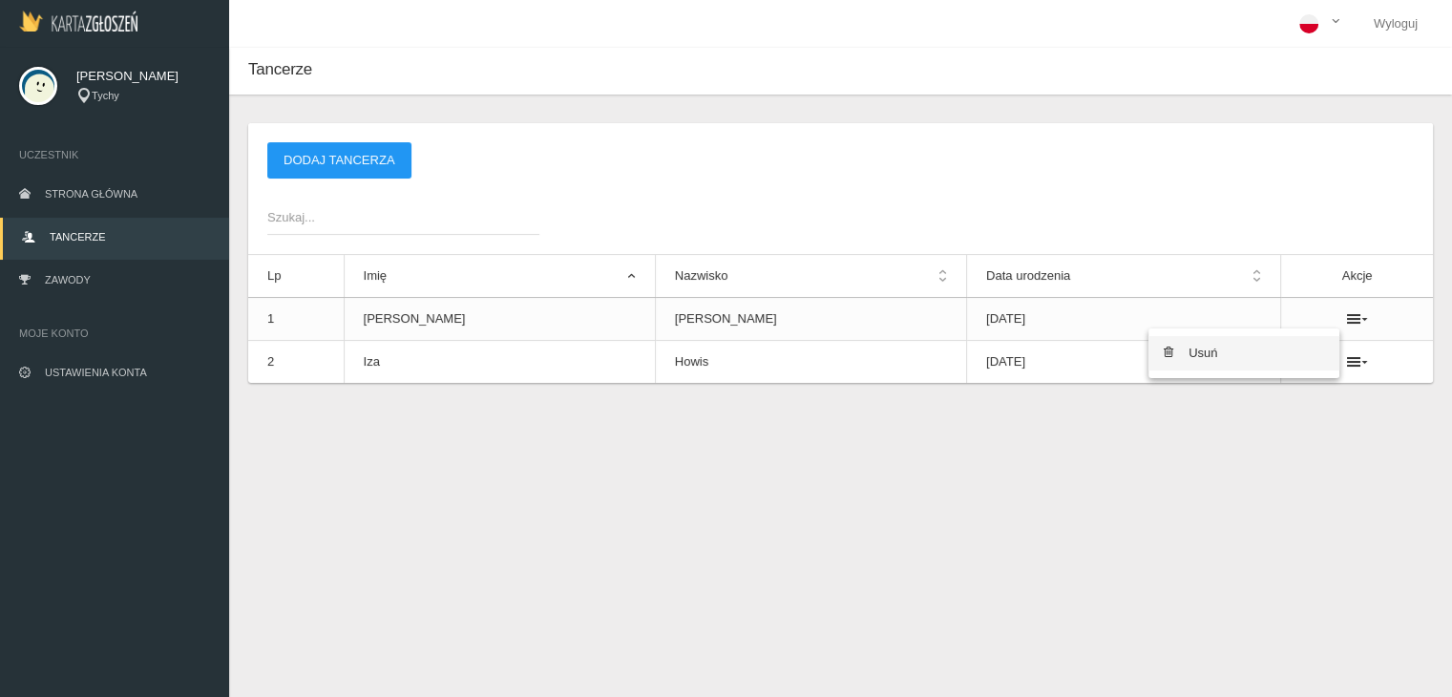 This screenshot has height=697, width=1452. I want to click on td: Howis, so click(811, 362).